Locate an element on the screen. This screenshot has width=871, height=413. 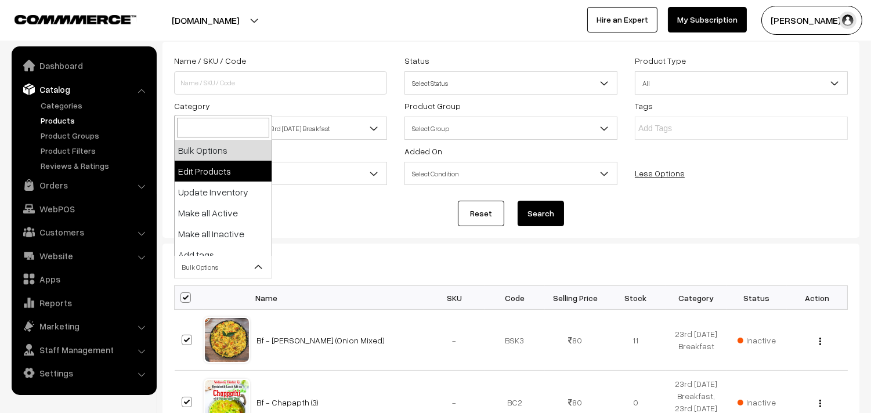
li: Add tags is located at coordinates (223, 255).